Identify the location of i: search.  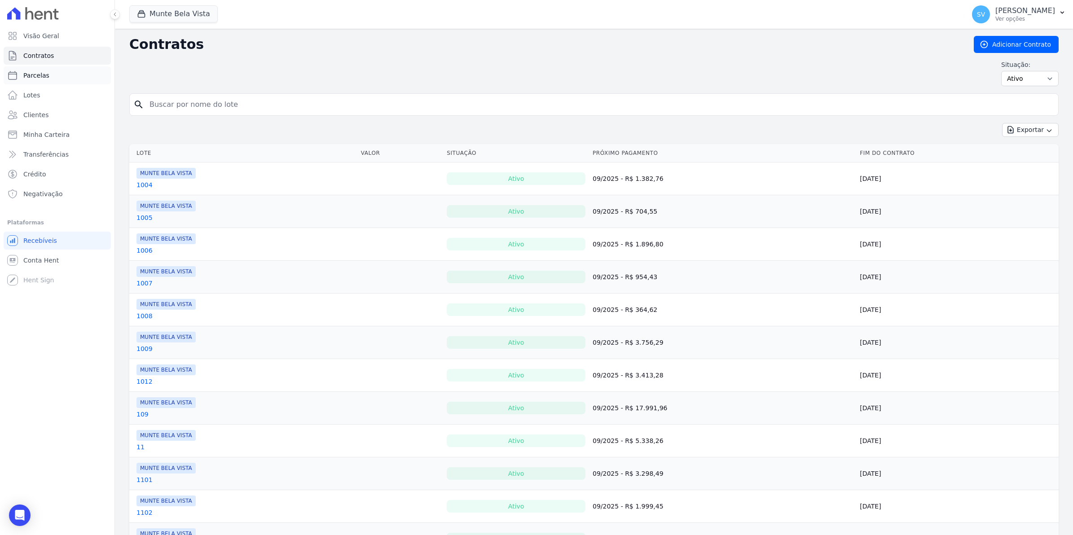
(139, 105).